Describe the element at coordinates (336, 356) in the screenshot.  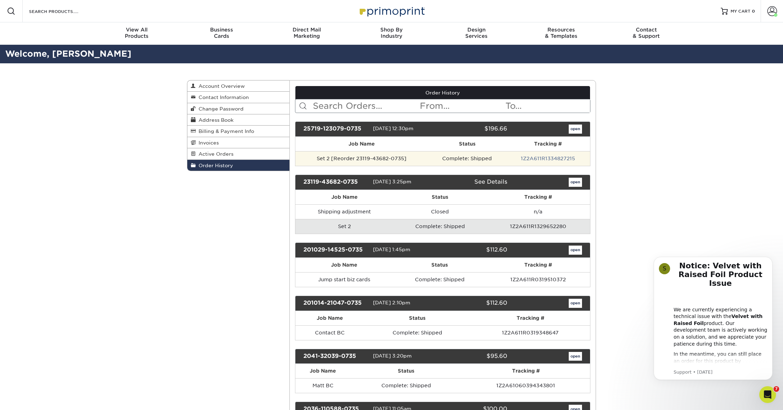
I see `div: 2041-32039-0735` at that location.